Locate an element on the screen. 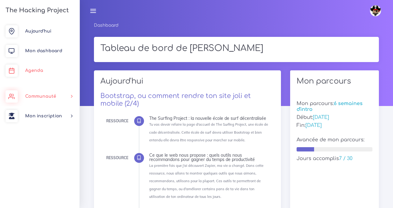  div: The Surfing Project : la nouvelle école de surf décentralisée is located at coordinates (209, 118).